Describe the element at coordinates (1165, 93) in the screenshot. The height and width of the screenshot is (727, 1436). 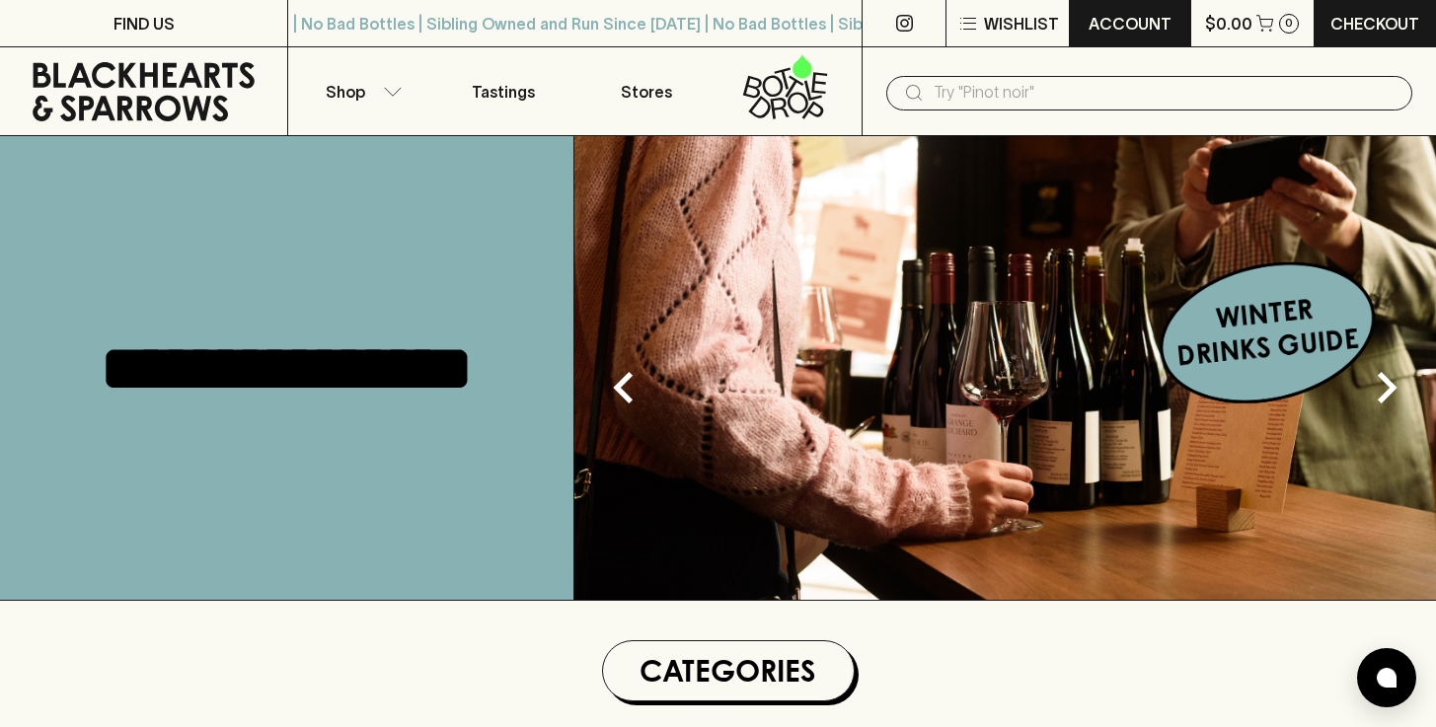
I see `input: Try "Pinot noir"` at that location.